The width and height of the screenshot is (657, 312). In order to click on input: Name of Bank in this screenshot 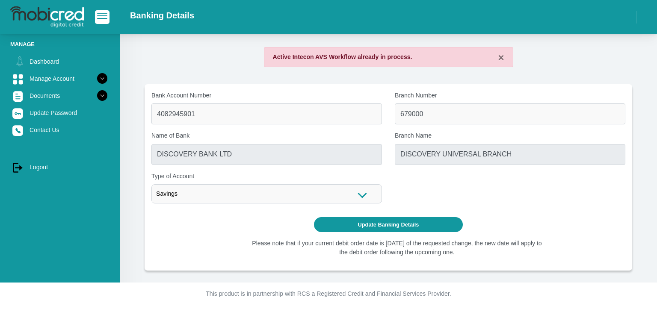, I will do `click(266, 154)`.